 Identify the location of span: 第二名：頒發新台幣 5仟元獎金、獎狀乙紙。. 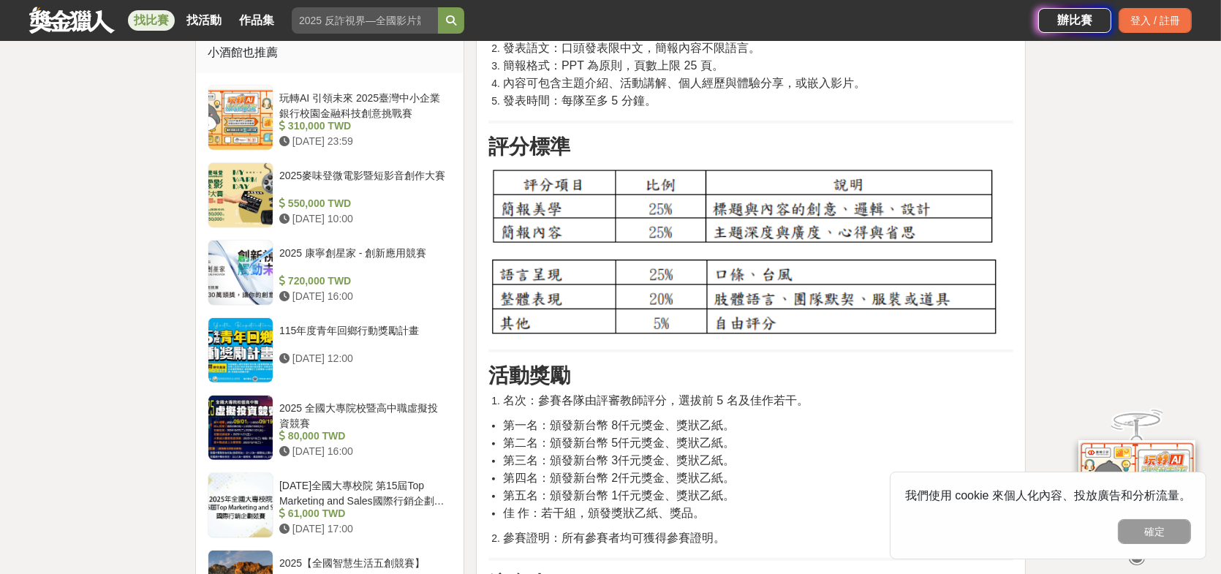
(619, 442).